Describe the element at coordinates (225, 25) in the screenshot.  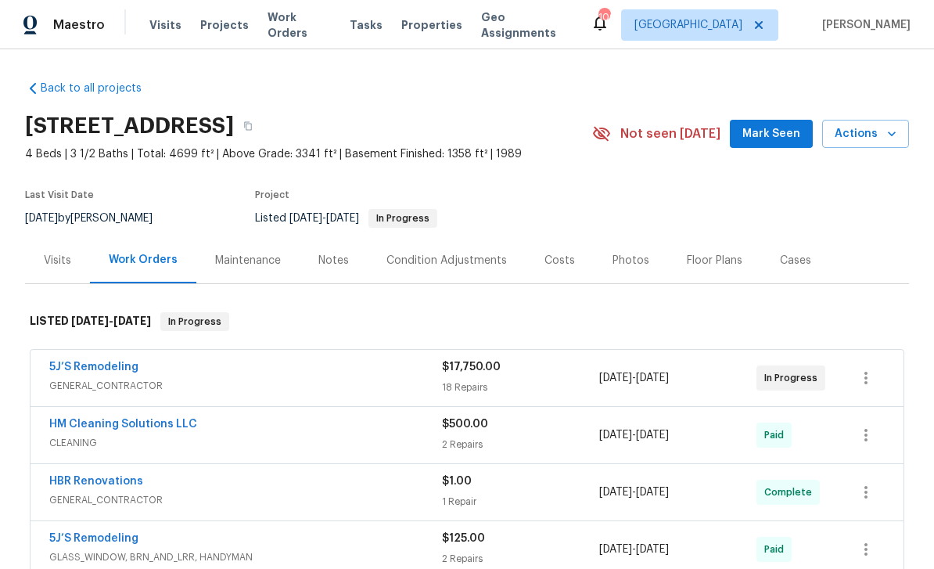
I see `span: Projects` at that location.